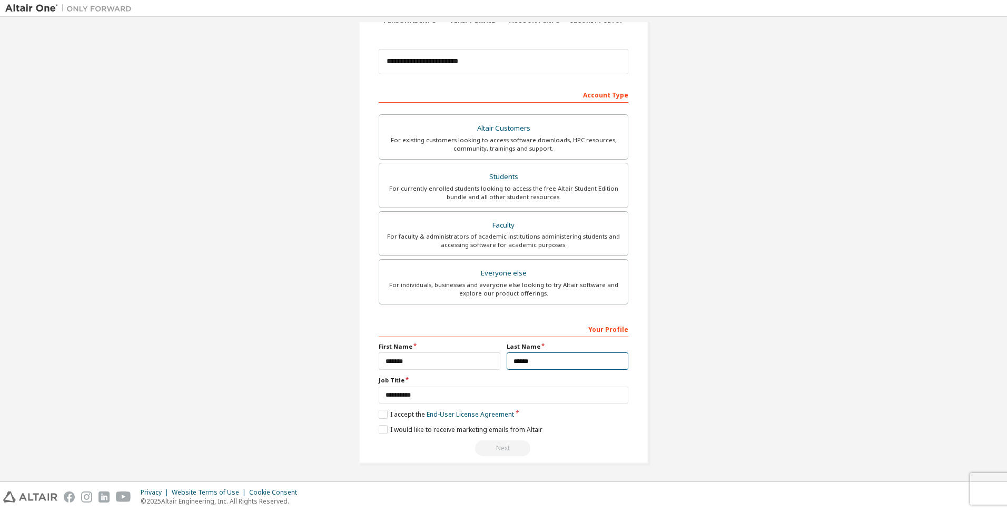 Image resolution: width=1007 pixels, height=512 pixels. What do you see at coordinates (123, 497) in the screenshot?
I see `img: youtube.svg` at bounding box center [123, 497].